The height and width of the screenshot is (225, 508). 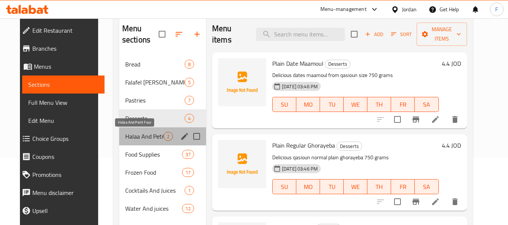 What do you see at coordinates (354, 34) in the screenshot?
I see `span: Select section` at bounding box center [354, 34].